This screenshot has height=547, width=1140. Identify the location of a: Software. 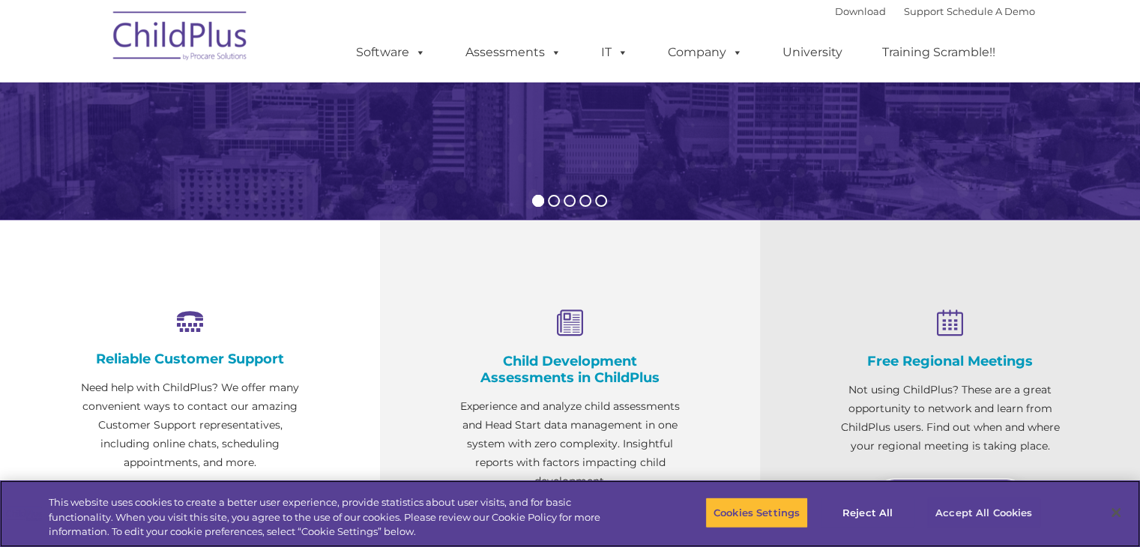
(391, 52).